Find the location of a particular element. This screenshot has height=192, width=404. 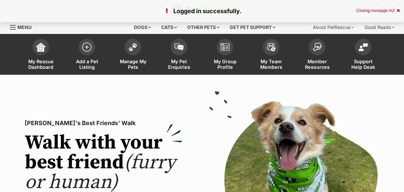

a: My Rescue Dashboard is located at coordinates (41, 55).